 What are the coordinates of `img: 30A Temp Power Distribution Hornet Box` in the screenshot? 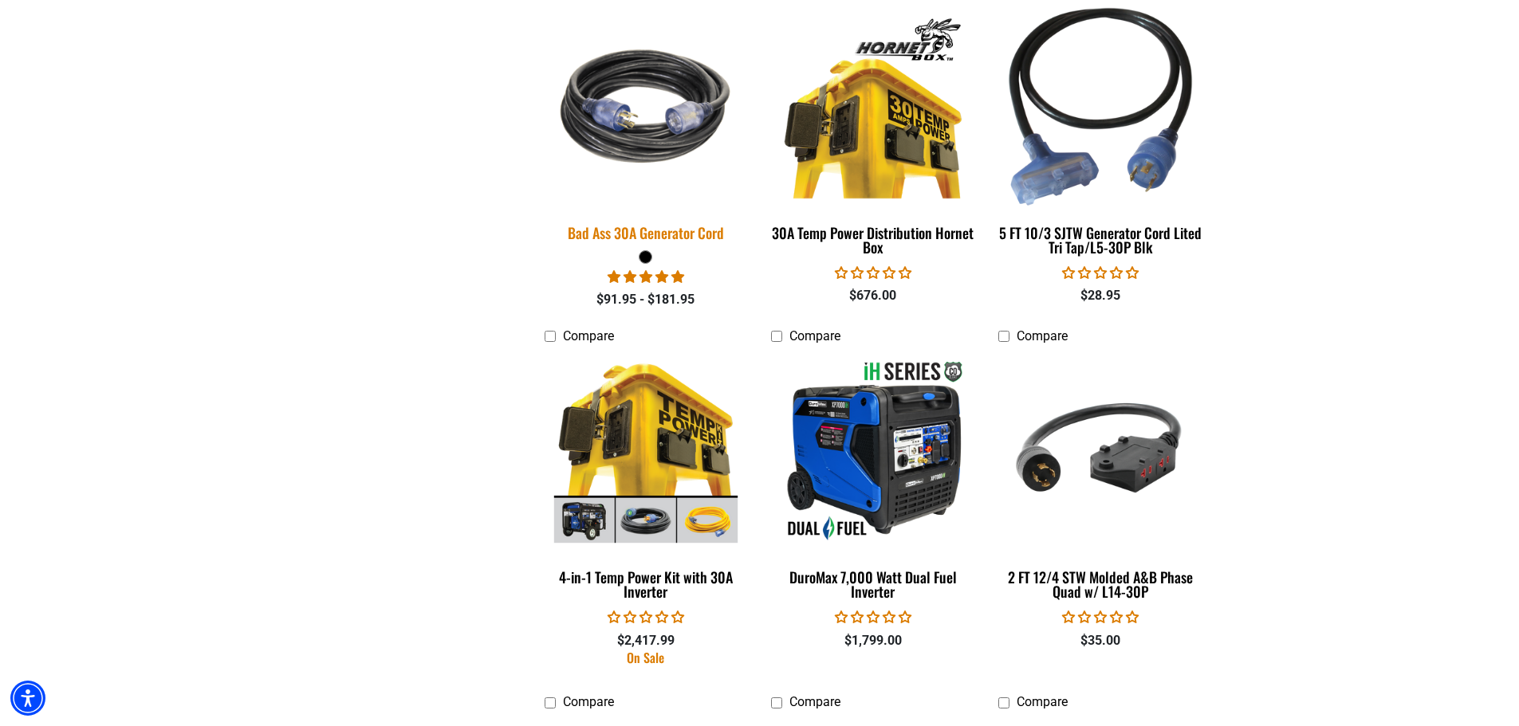 It's located at (873, 107).